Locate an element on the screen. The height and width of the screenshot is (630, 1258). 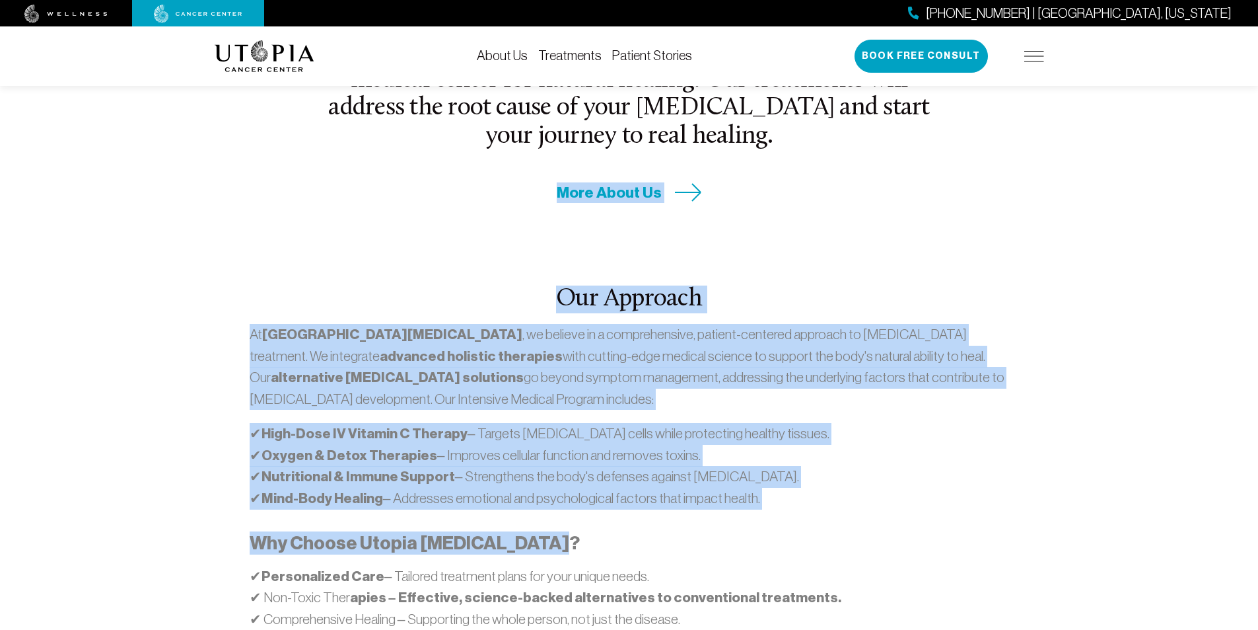
img: wellness is located at coordinates (66, 14).